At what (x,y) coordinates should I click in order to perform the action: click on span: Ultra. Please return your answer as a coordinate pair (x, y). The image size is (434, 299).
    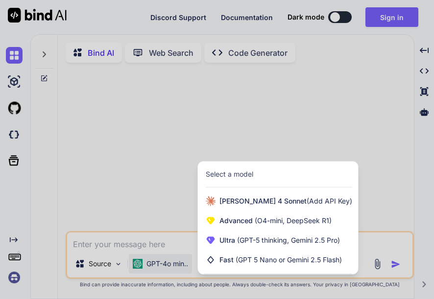
    Looking at the image, I should click on (280, 240).